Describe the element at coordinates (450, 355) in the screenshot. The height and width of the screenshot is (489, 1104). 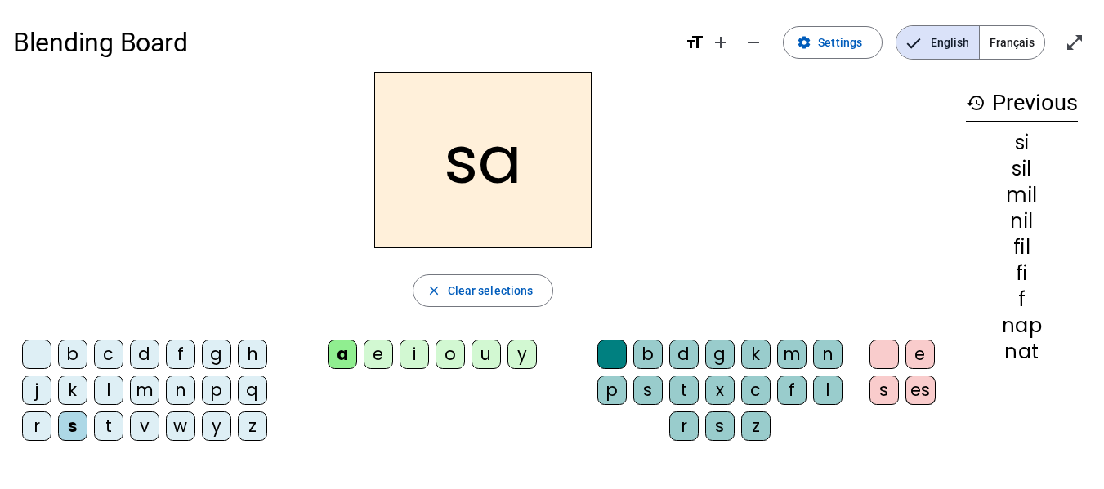
I see `div: o` at that location.